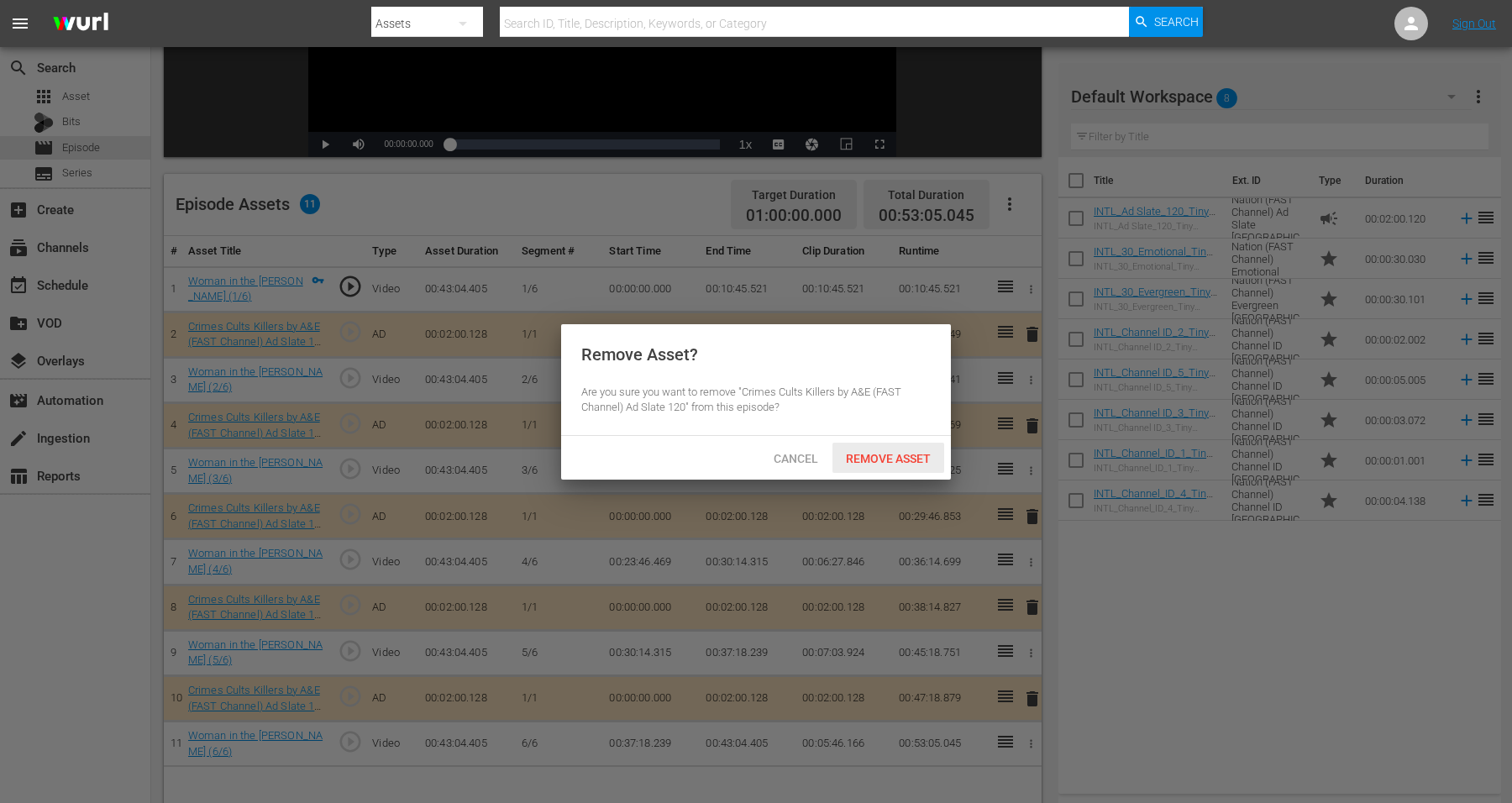 This screenshot has height=803, width=1512. What do you see at coordinates (888, 458) in the screenshot?
I see `button: Remove Asset` at bounding box center [888, 458].